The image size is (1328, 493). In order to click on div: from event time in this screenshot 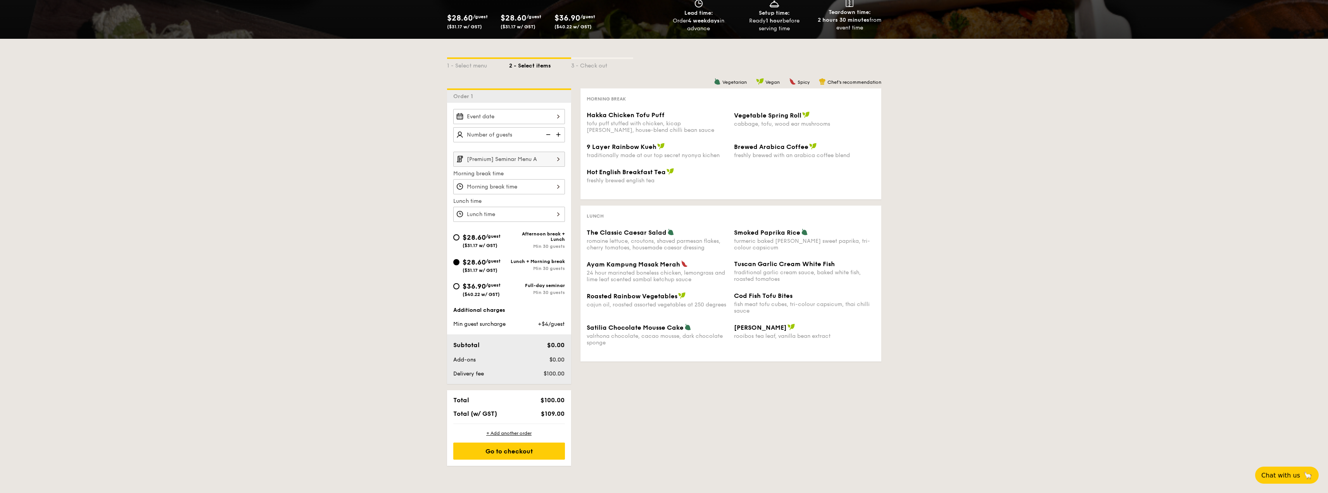, I will do `click(850, 24)`.